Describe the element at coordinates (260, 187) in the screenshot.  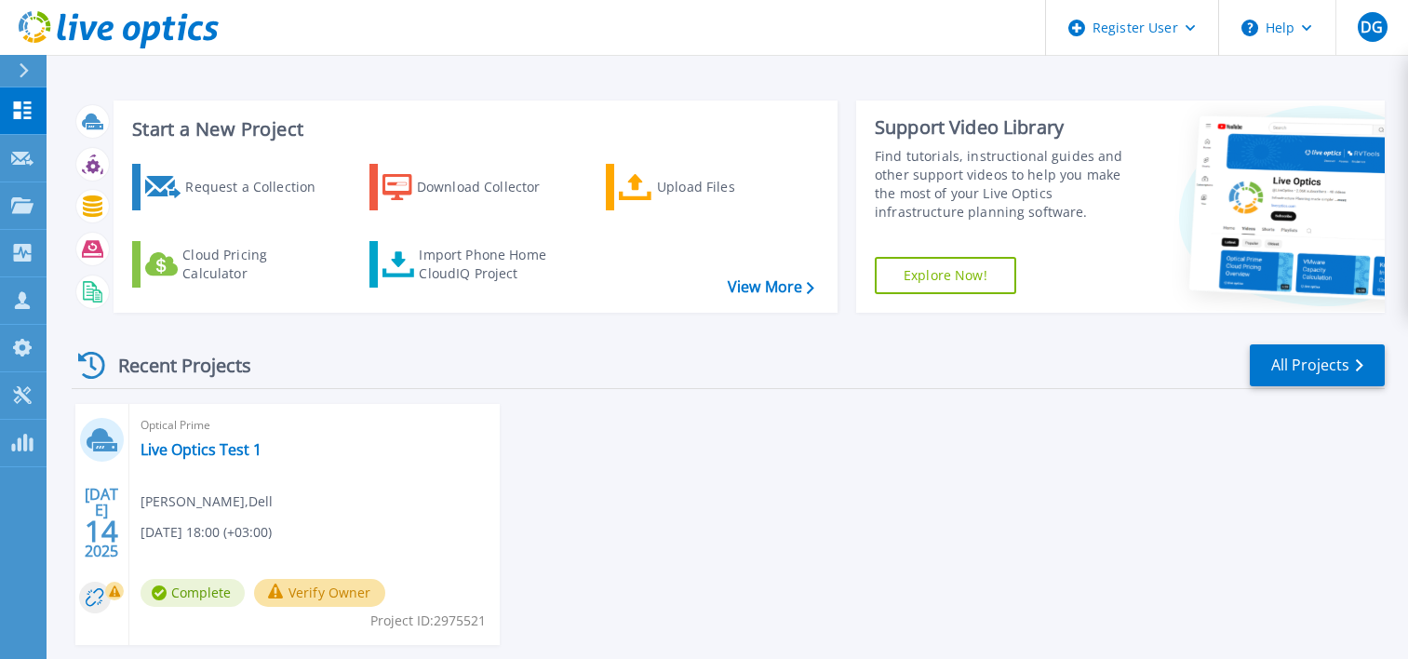
I see `div: Request a Collection` at that location.